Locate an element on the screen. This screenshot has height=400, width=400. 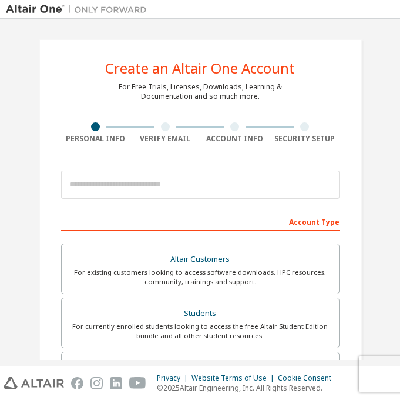
div: Account Type is located at coordinates (200, 221).